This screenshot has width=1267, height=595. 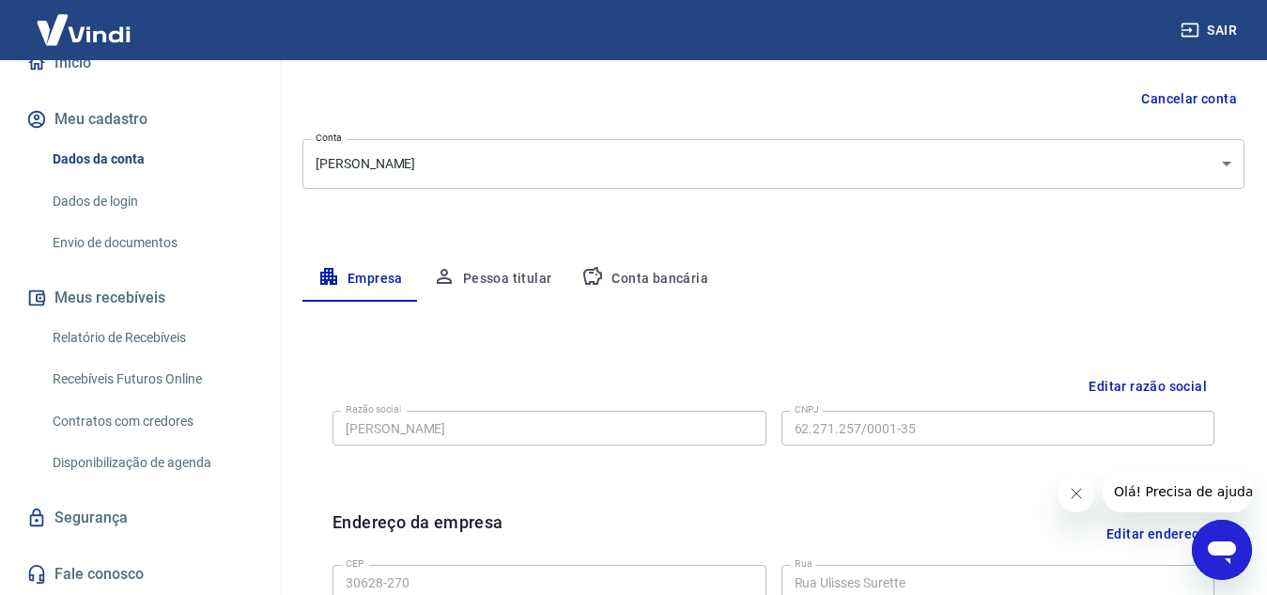 What do you see at coordinates (140, 298) in the screenshot?
I see `button: Meus recebíveis` at bounding box center [140, 298].